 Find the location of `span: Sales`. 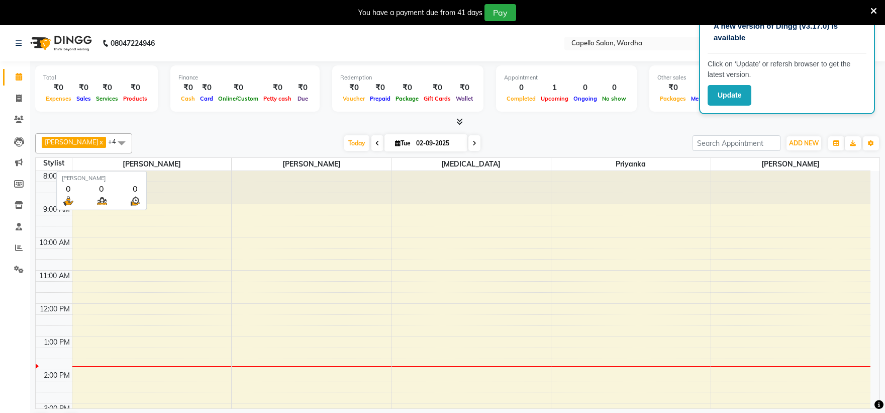

span: Sales is located at coordinates (83, 98).